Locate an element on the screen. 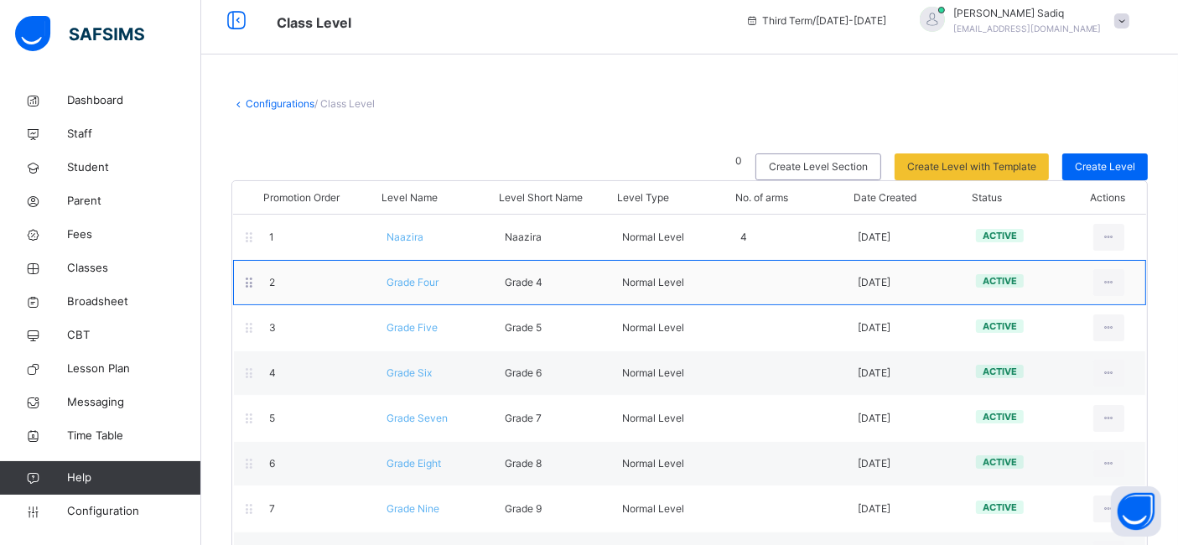  span: 5 is located at coordinates (272, 417).